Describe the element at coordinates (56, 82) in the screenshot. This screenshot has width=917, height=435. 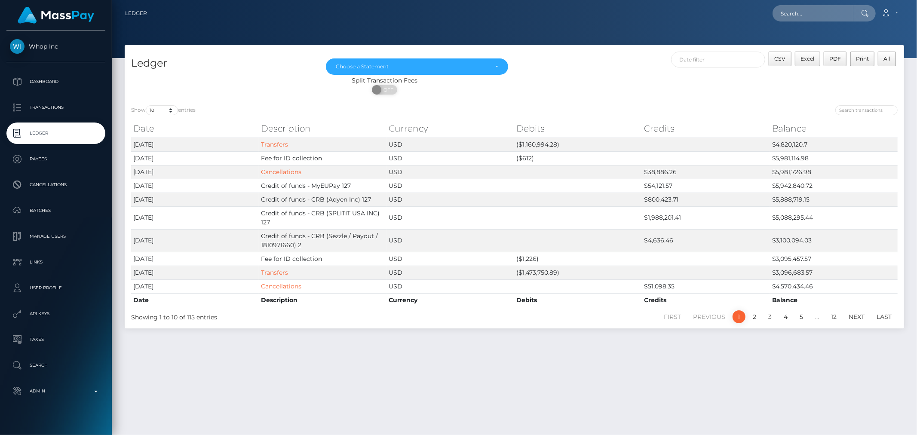
I see `p: Dashboard` at that location.